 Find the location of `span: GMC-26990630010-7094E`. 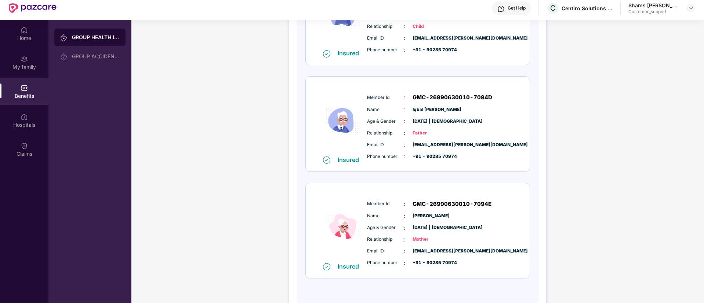

span: GMC-26990630010-7094E is located at coordinates (452, 204).